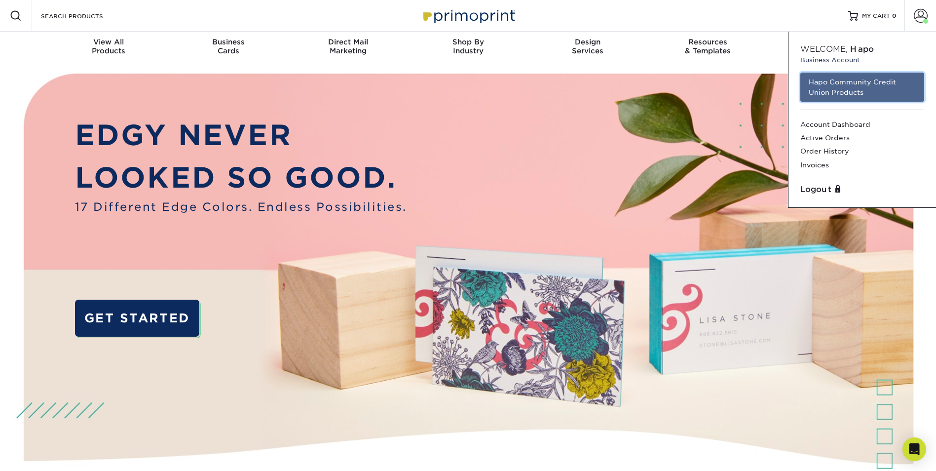  What do you see at coordinates (88, 16) in the screenshot?
I see `input: SEARCH PRODUCTS.....` at bounding box center [88, 16].